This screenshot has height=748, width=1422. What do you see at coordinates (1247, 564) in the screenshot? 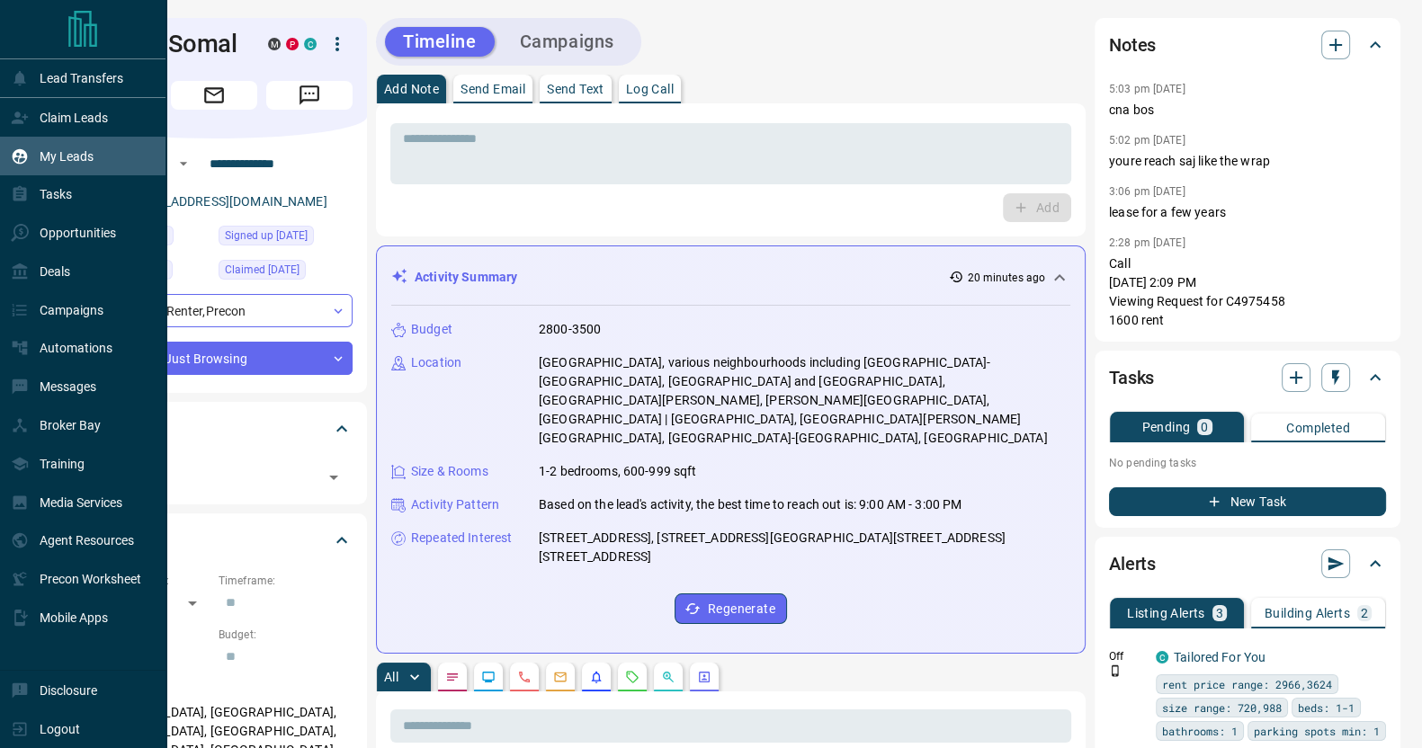
I see `div: Alerts` at bounding box center [1247, 564].